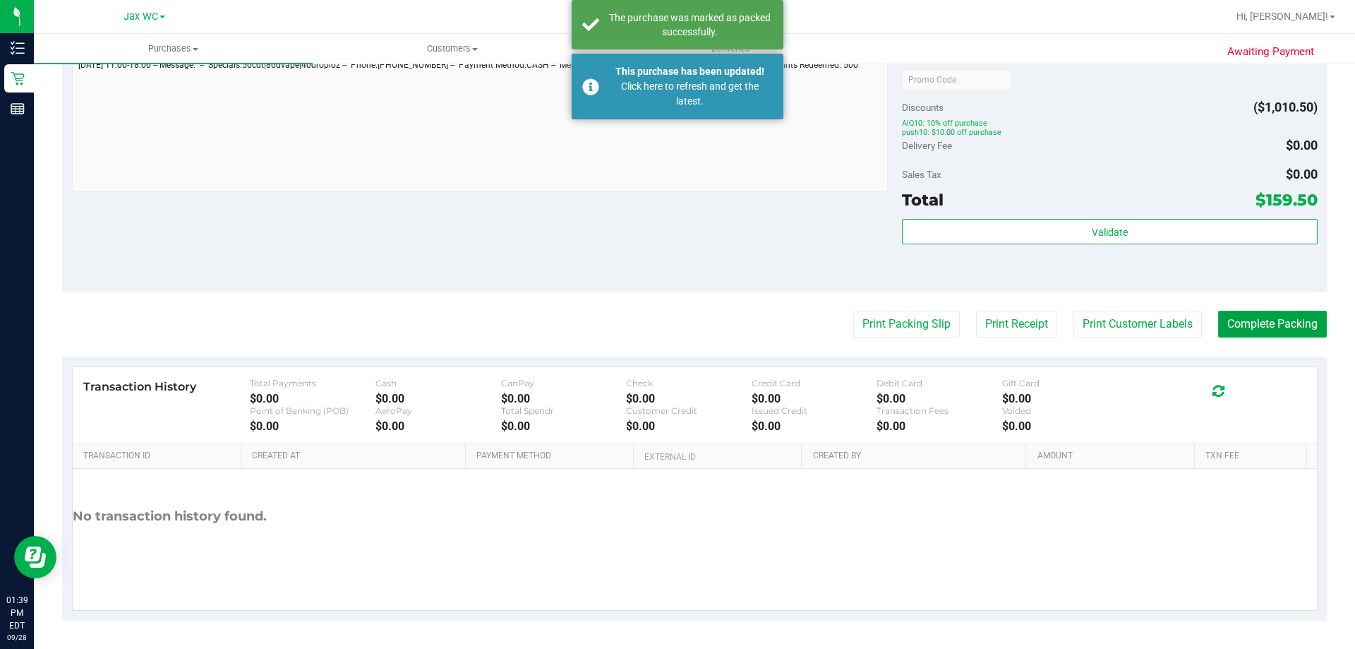  Describe the element at coordinates (169, 516) in the screenshot. I see `div: No transaction history found.` at that location.